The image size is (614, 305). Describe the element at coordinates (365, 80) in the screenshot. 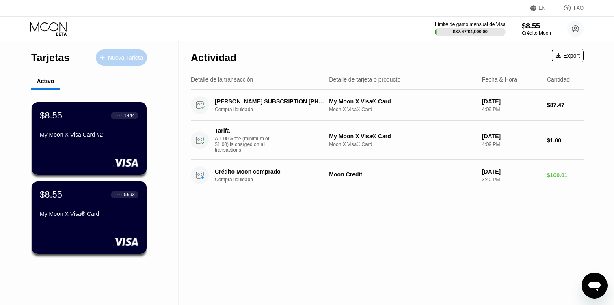

I see `div: Detalle de tarjeta o producto` at that location.